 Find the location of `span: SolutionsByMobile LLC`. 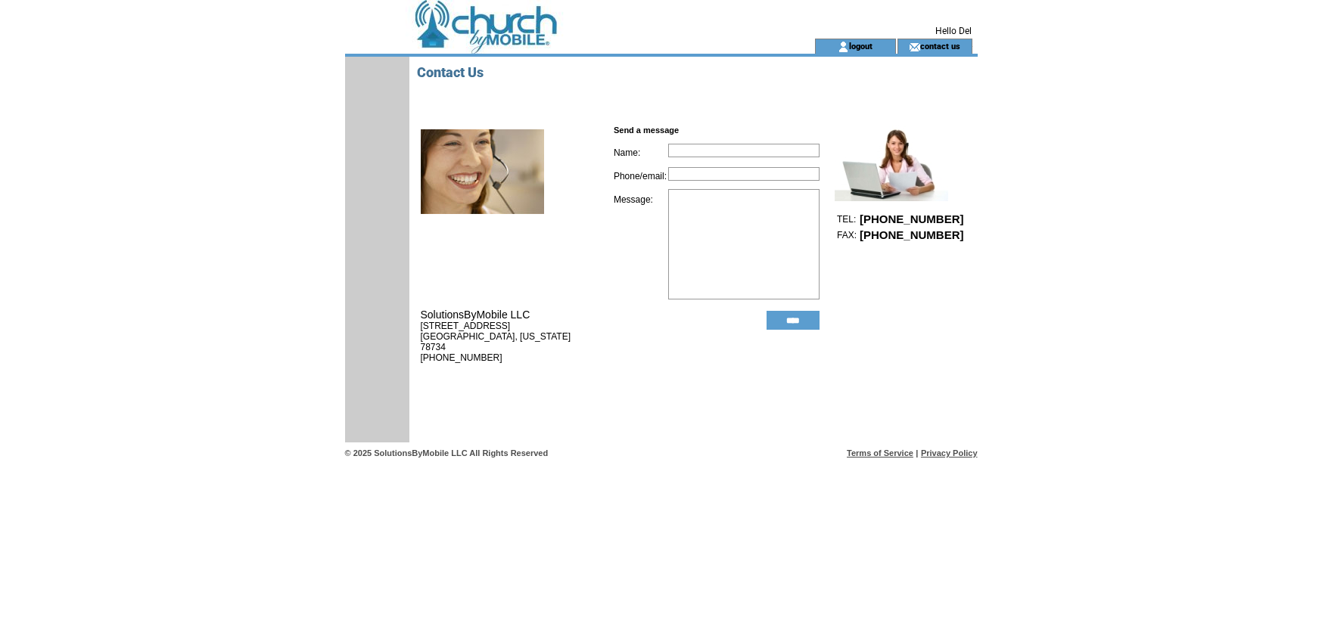

span: SolutionsByMobile LLC is located at coordinates (475, 315).